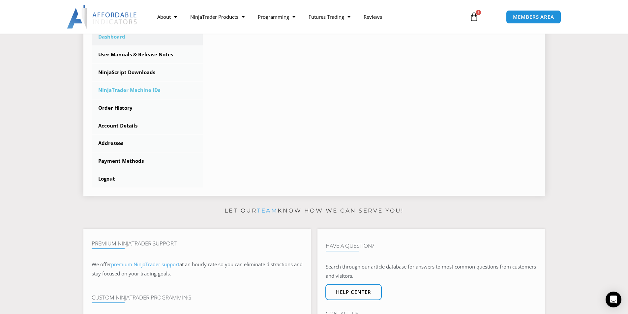  What do you see at coordinates (431, 246) in the screenshot?
I see `h4: Have A Question?` at bounding box center [431, 246].